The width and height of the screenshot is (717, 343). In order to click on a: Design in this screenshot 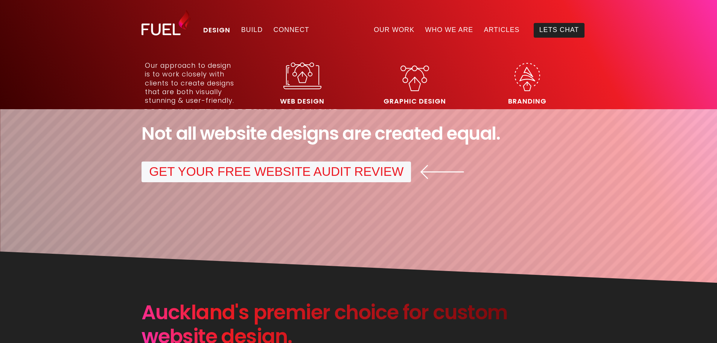, I will do `click(217, 30)`.